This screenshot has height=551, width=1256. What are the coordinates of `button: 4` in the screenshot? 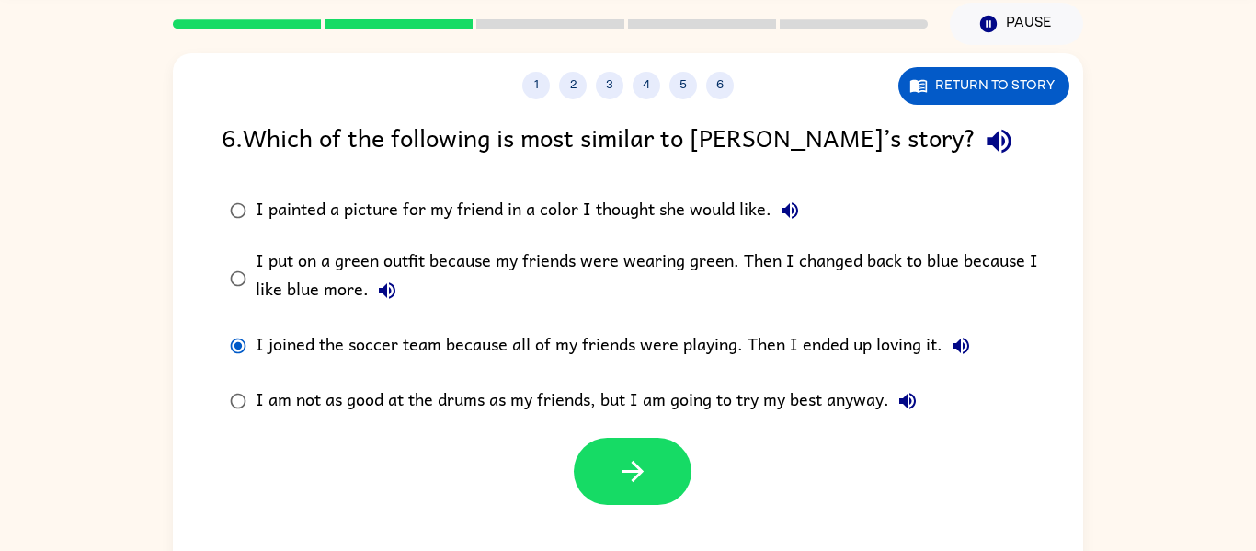 It's located at (646, 85).